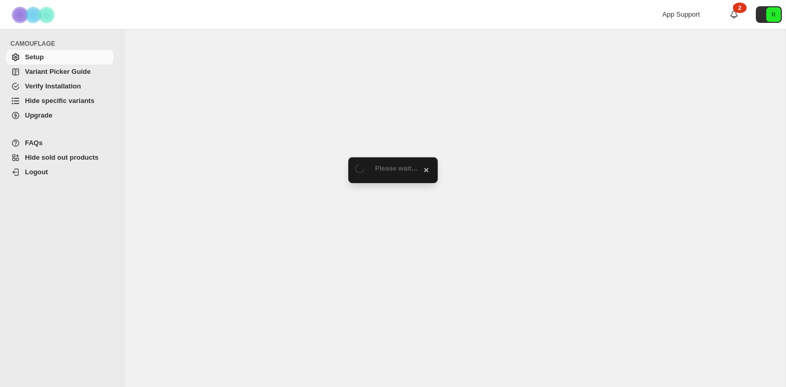 This screenshot has height=387, width=786. Describe the element at coordinates (60, 101) in the screenshot. I see `a: Hide specific variants` at that location.